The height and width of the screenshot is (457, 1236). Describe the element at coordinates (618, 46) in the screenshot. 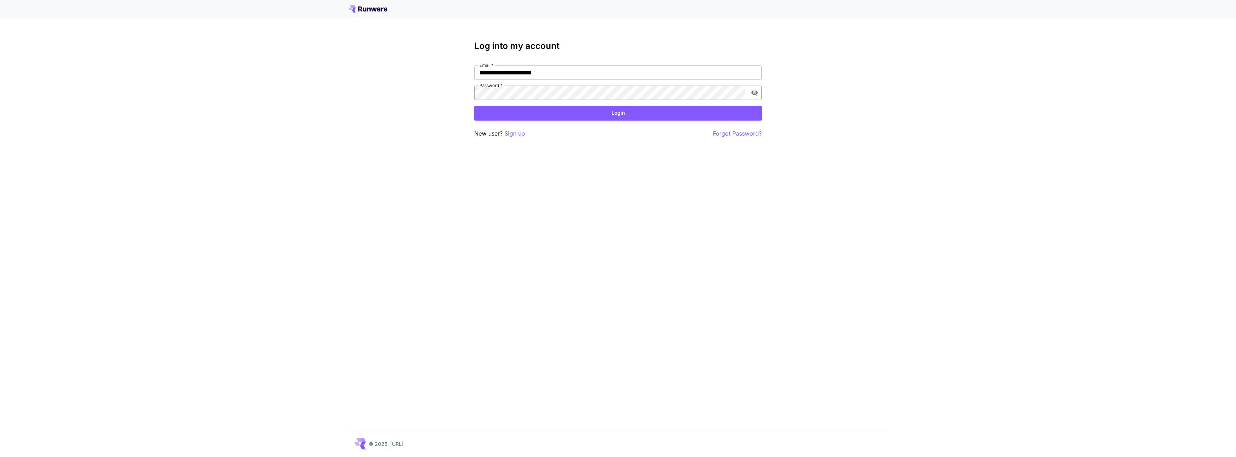

I see `h3: Log into my account` at that location.